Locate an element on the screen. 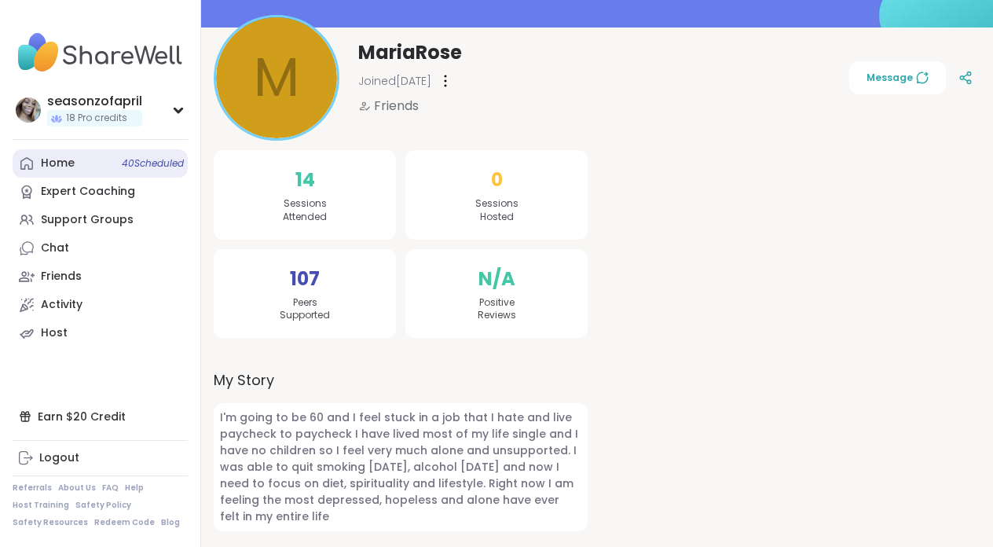 This screenshot has width=993, height=547. span: I'm going to be 60 and I feel stuck in a job that I hate and live paycheck to paycheck I have liv... is located at coordinates (401, 467).